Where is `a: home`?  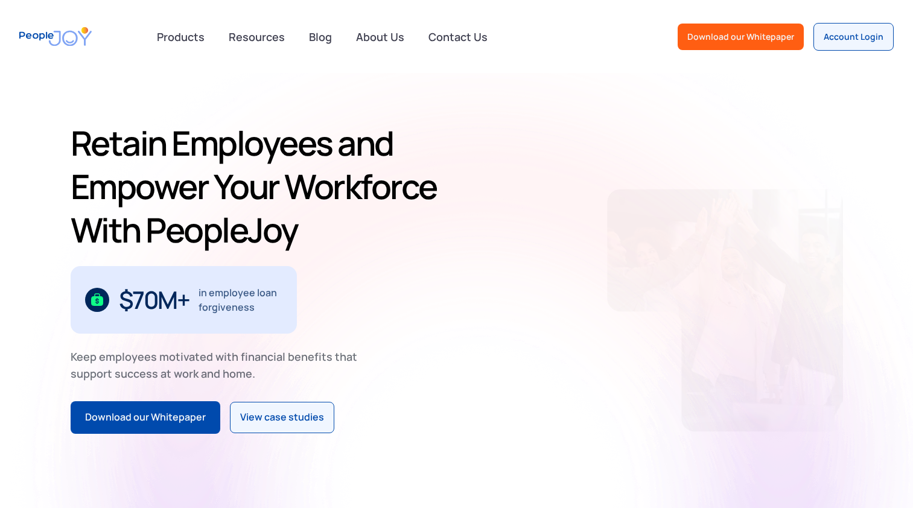
a: home is located at coordinates (56, 36).